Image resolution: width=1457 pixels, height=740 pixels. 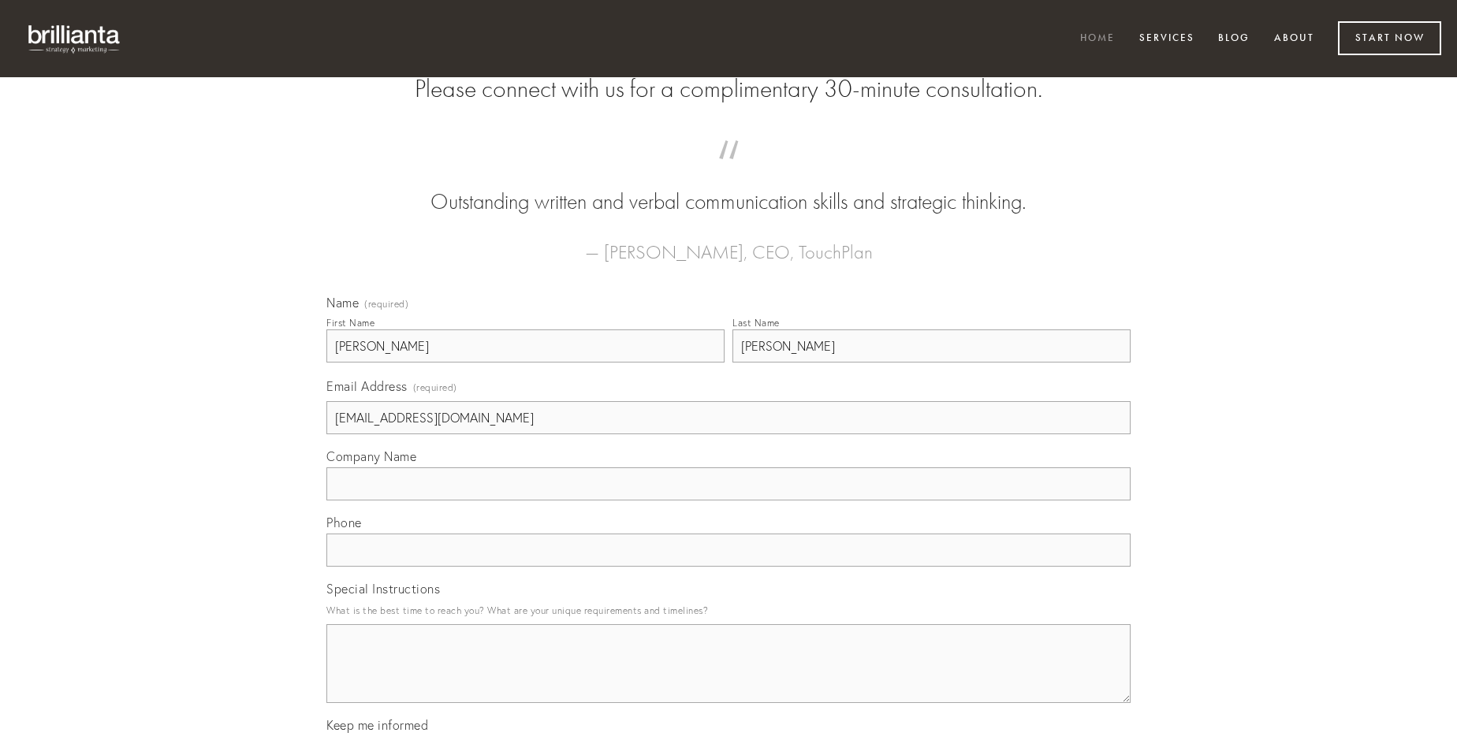 I want to click on a: Home, so click(x=1097, y=39).